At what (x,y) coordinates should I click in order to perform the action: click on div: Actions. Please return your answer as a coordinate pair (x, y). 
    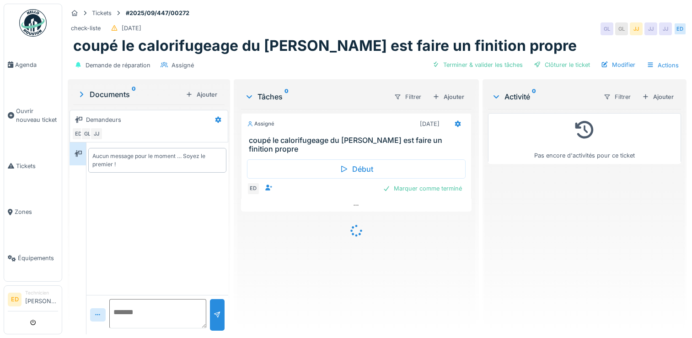
    Looking at the image, I should click on (663, 65).